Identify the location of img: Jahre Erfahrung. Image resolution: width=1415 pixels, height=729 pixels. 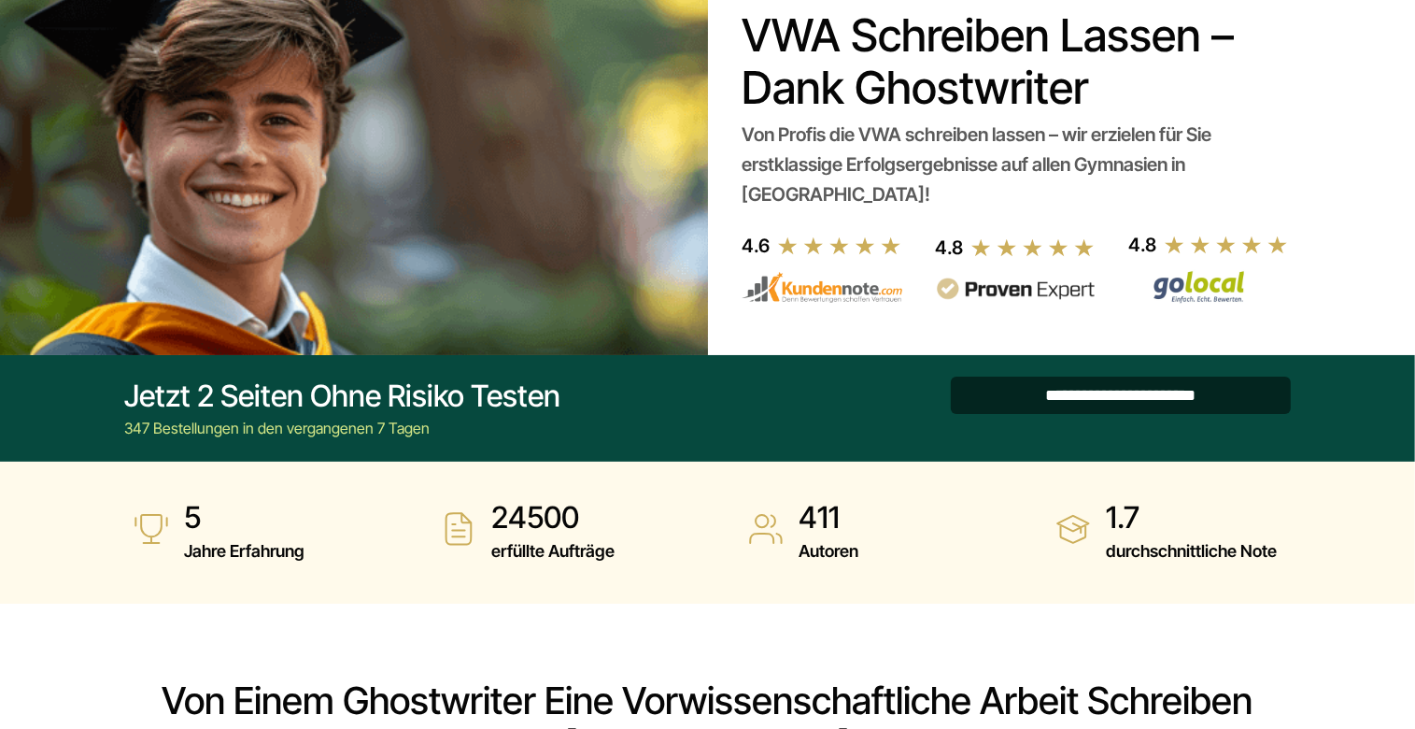
(151, 529).